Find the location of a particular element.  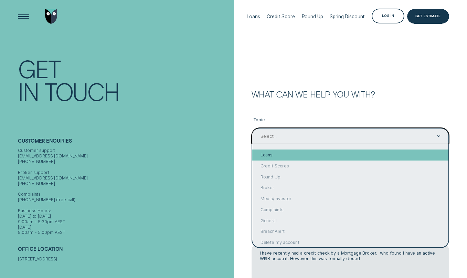

h2: Customer Enquiries is located at coordinates (124, 143).